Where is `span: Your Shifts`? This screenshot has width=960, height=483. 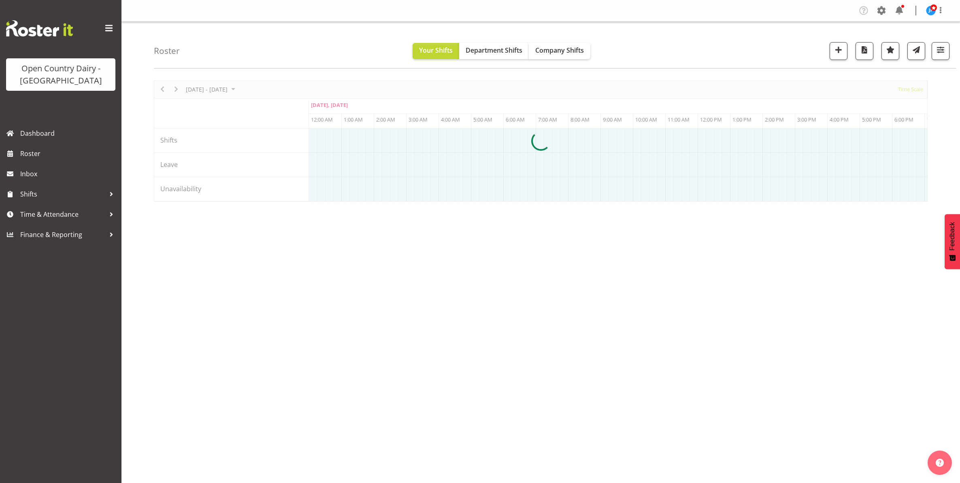 span: Your Shifts is located at coordinates (436, 50).